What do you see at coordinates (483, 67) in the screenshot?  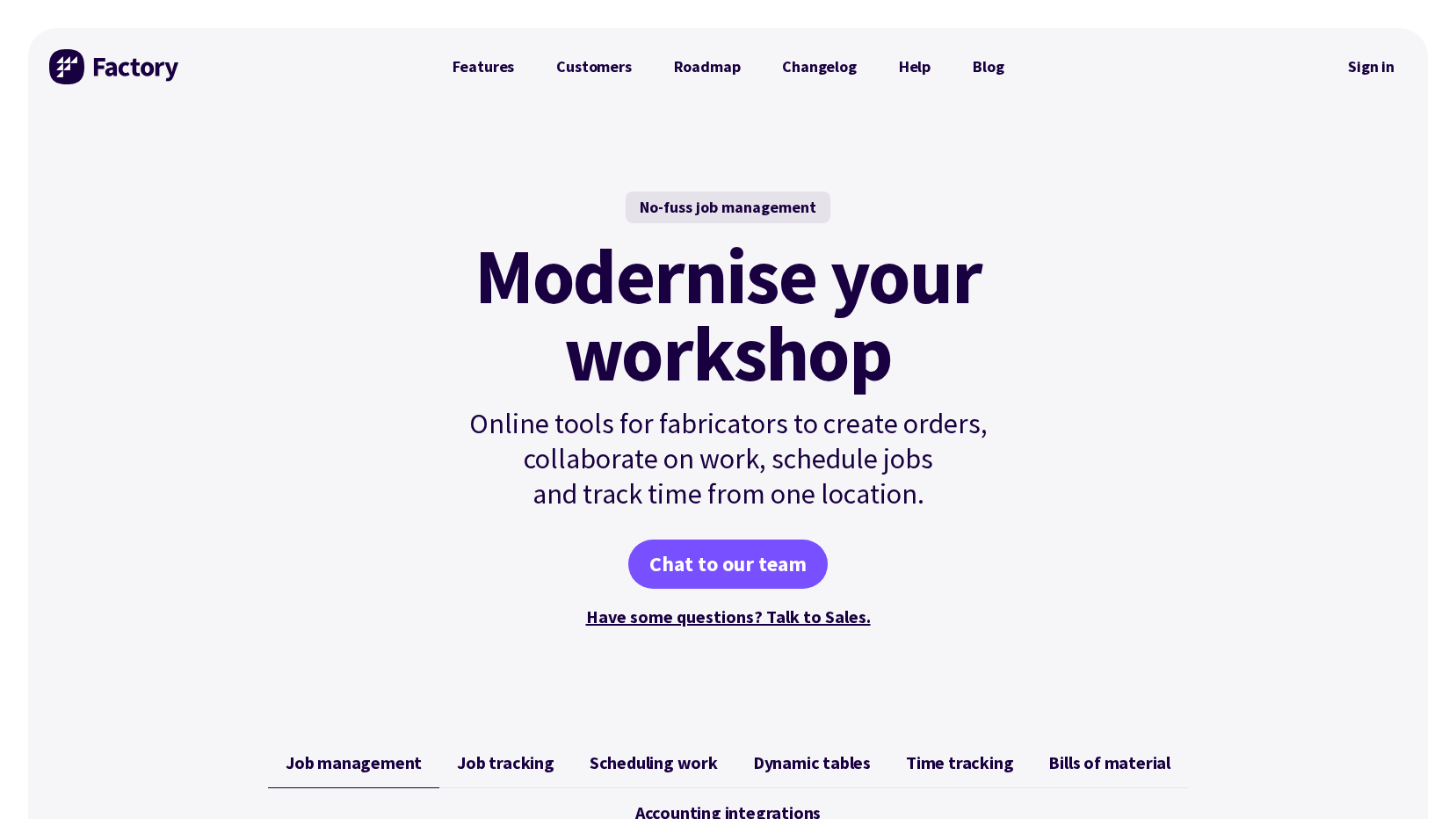 I see `a: Features` at bounding box center [483, 67].